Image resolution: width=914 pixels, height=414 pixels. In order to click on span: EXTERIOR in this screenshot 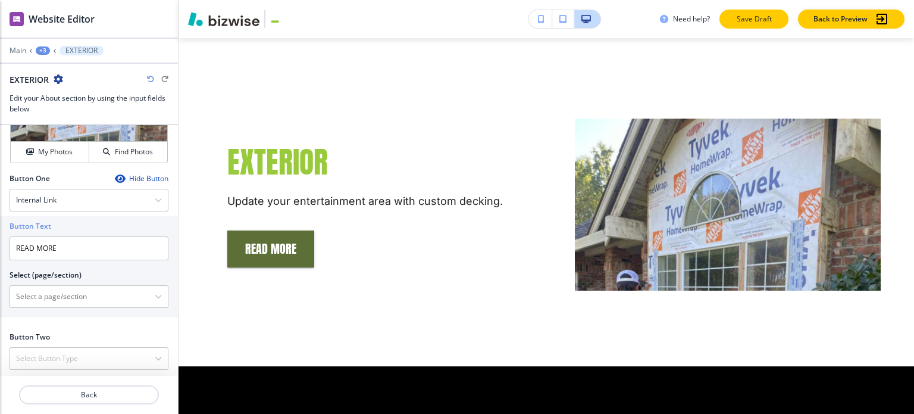, I will do `click(277, 161)`.